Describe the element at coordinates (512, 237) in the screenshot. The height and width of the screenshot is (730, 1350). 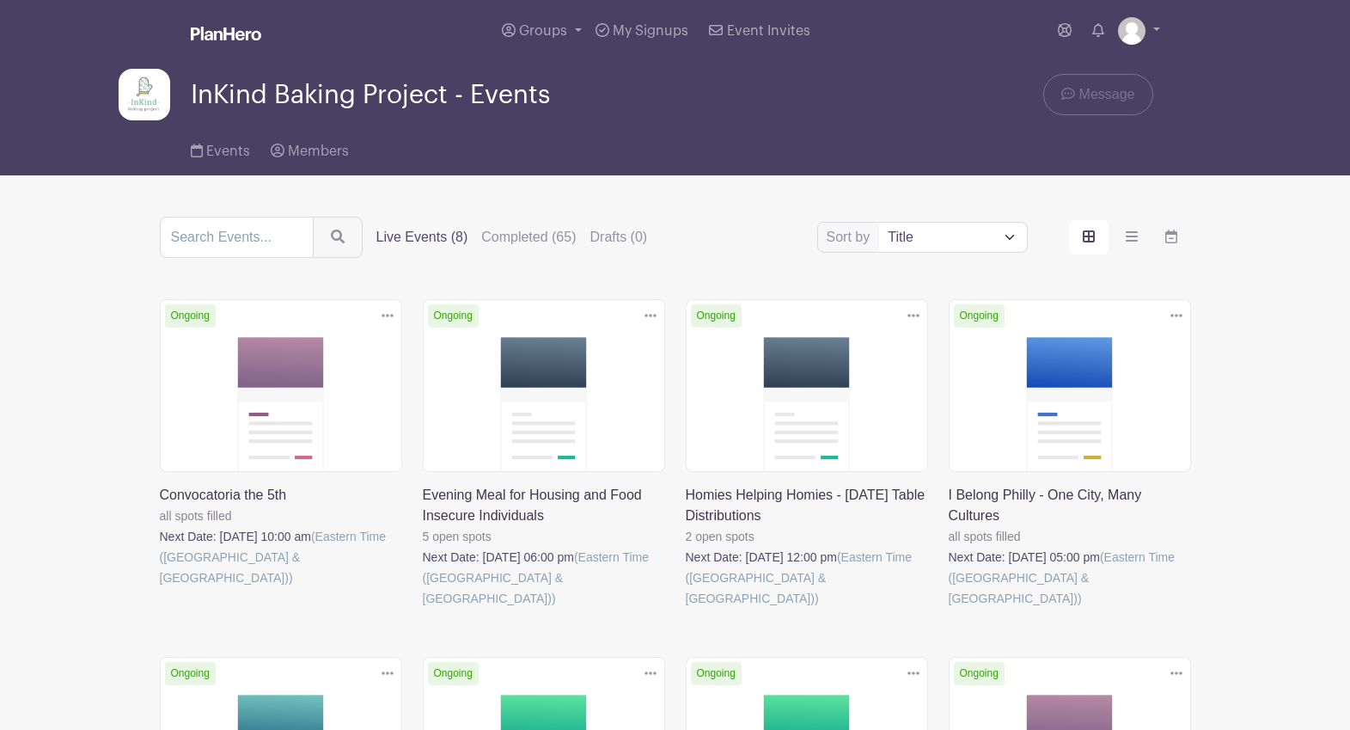
I see `div: filters` at that location.